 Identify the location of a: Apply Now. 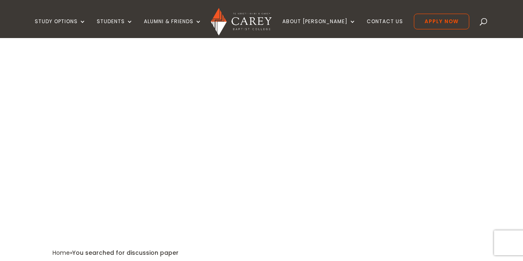
(442, 22).